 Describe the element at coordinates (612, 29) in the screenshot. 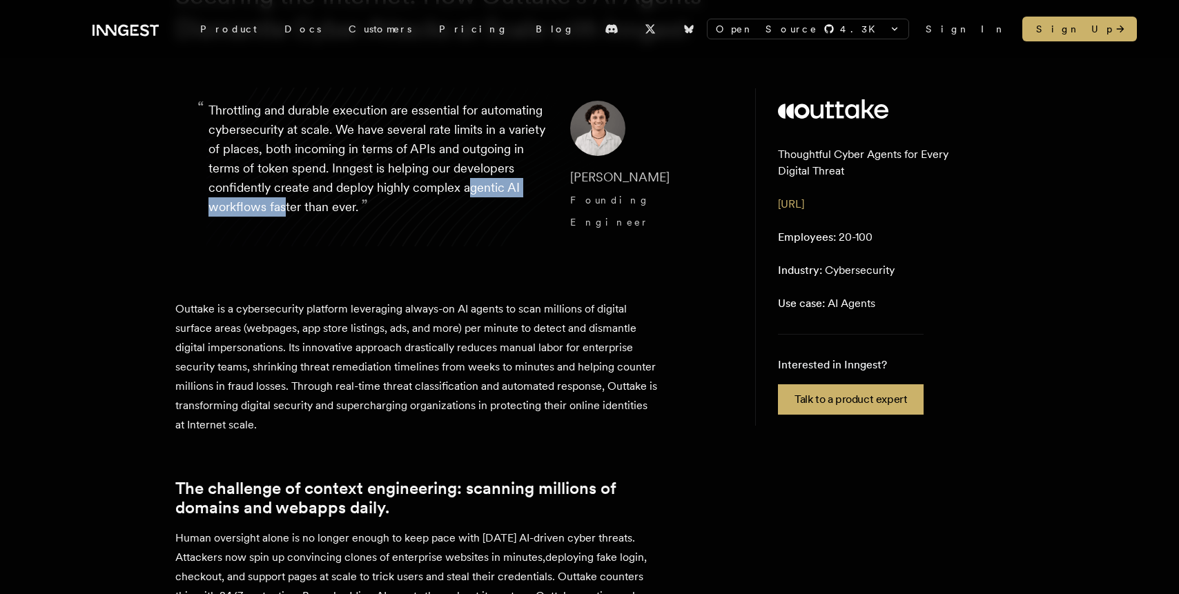

I see `a: Discord` at that location.